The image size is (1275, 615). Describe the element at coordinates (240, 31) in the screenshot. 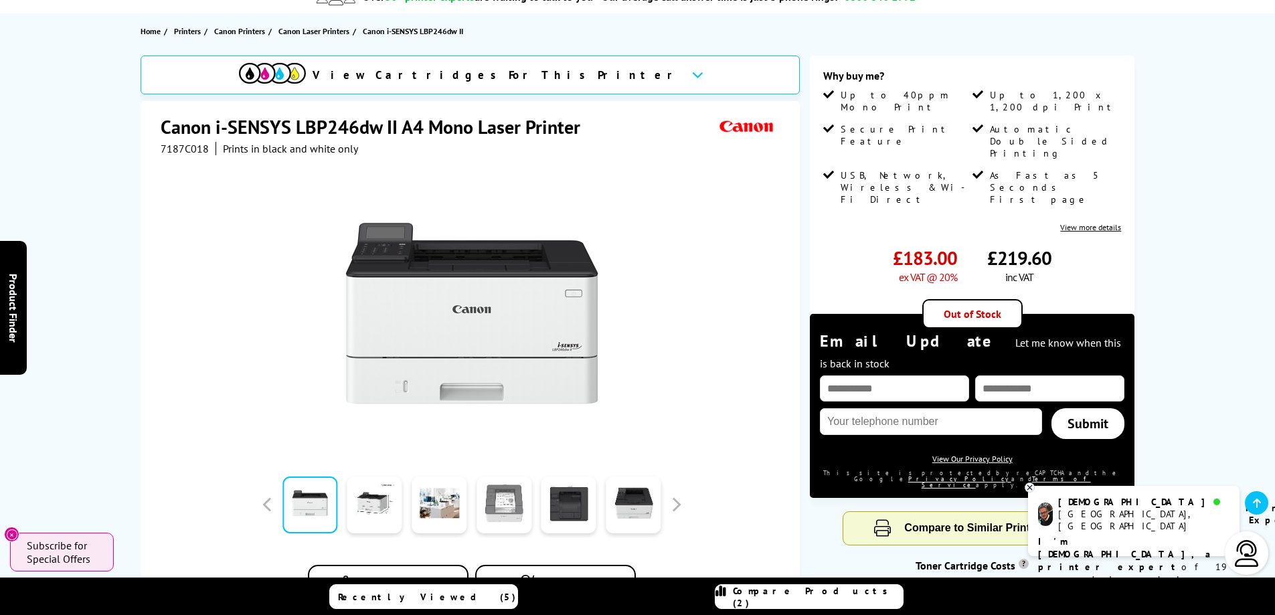

I see `span: Canon Printers` at that location.